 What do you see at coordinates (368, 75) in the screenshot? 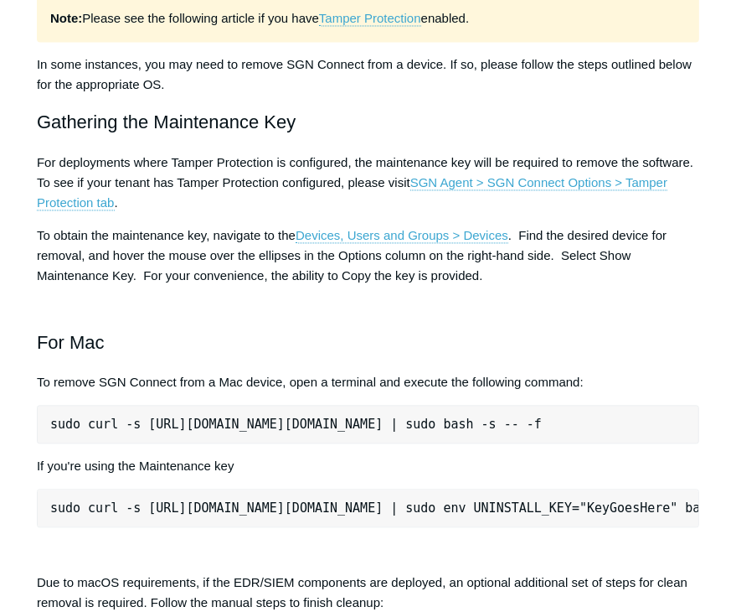
I see `p: In some instances, you may need to remove SGN Connect from a device. If so, please follow the ste...` at bounding box center [368, 75].